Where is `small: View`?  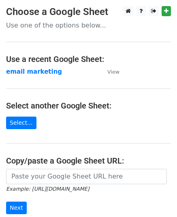
small: View is located at coordinates (113, 72).